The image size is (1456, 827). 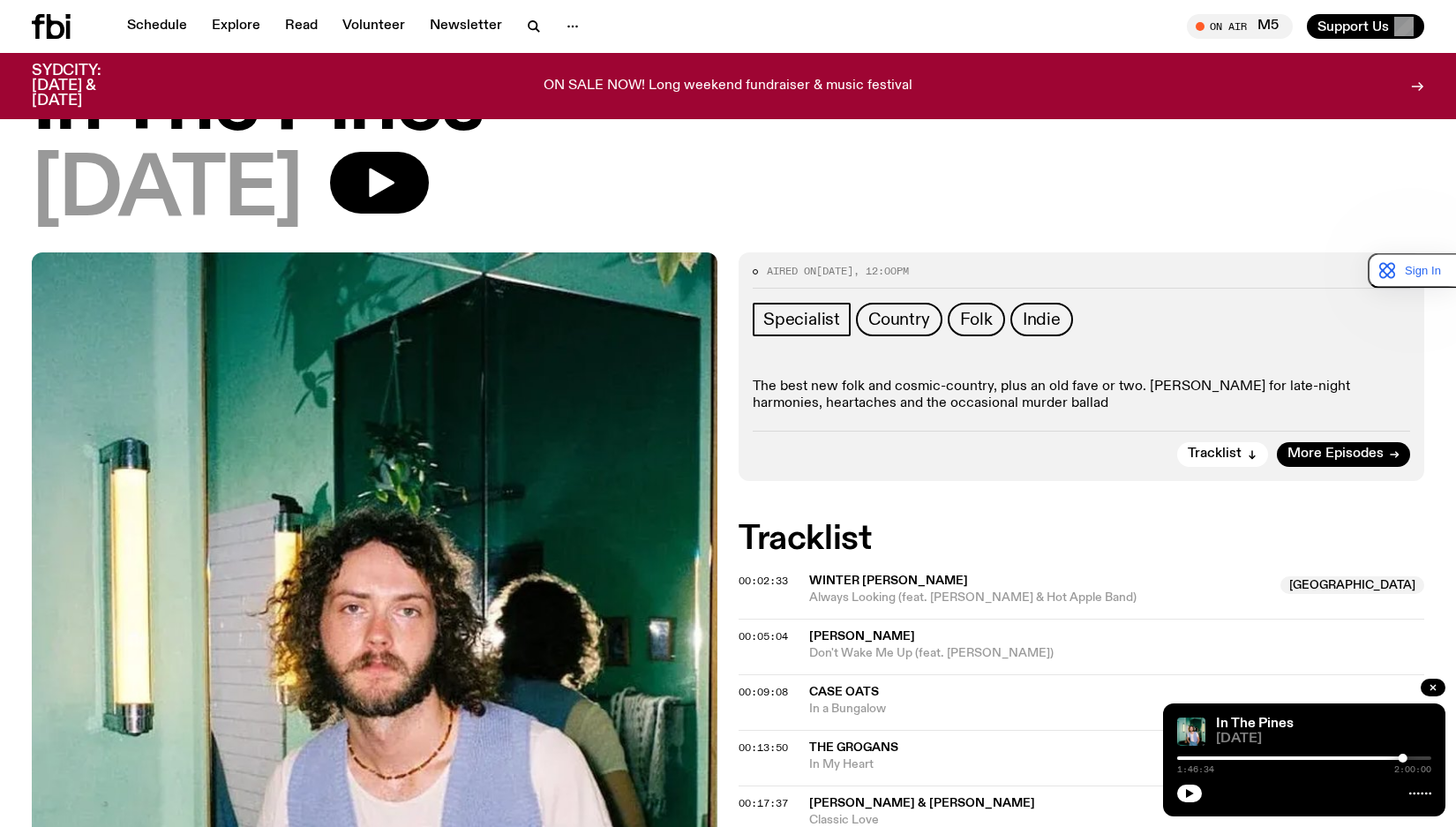 I want to click on button: 00:17:37, so click(x=763, y=804).